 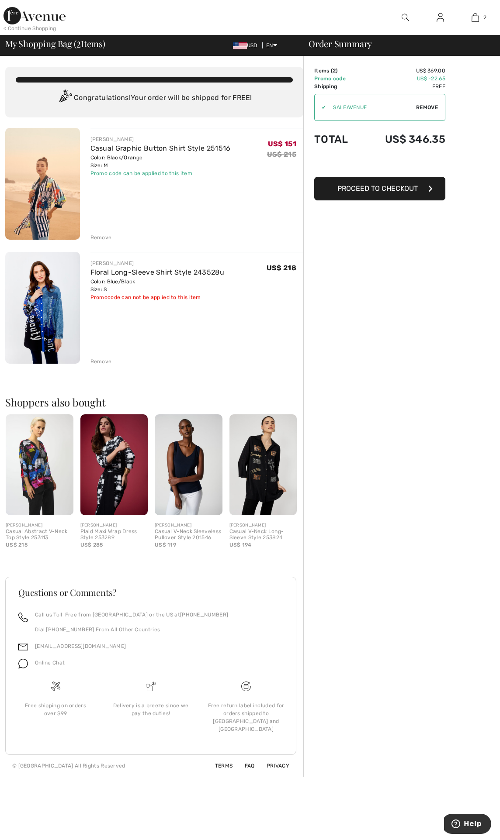 What do you see at coordinates (151, 710) in the screenshot?
I see `div: Delivery is a breeze since we pay the duties!` at bounding box center [151, 710].